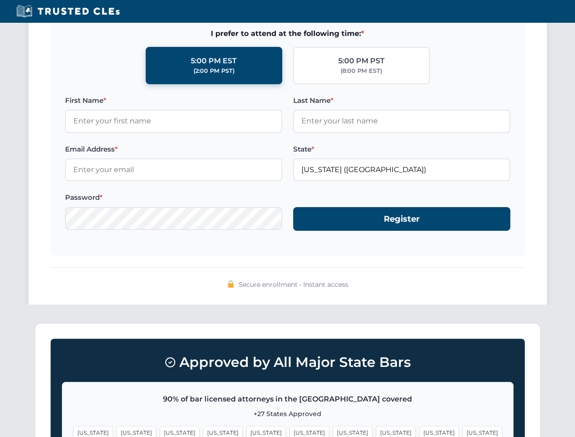 The width and height of the screenshot is (575, 437). Describe the element at coordinates (293, 285) in the screenshot. I see `span: Secure enrollment • Instant access` at that location.